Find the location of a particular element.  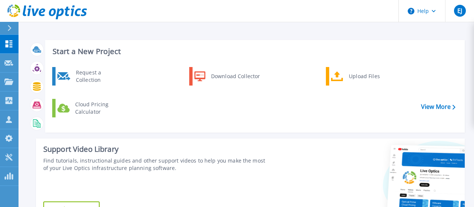

div: Download Collector is located at coordinates (235, 76).